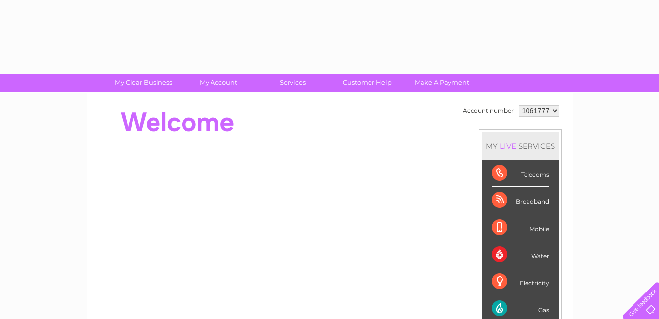  I want to click on div: LIVE, so click(508, 146).